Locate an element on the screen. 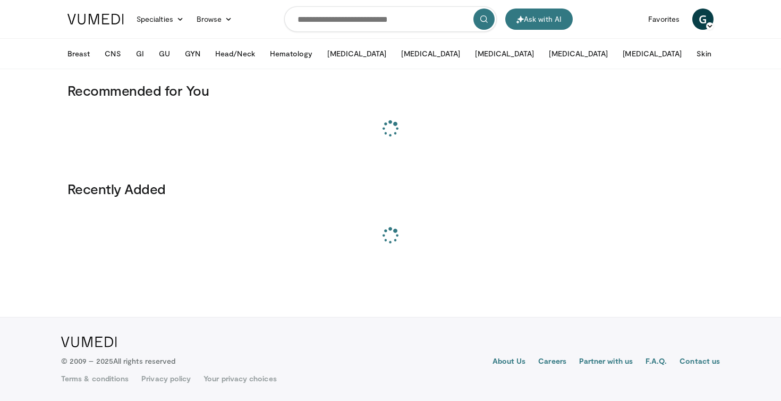 The width and height of the screenshot is (781, 401). span: All rights reserved is located at coordinates (144, 360).